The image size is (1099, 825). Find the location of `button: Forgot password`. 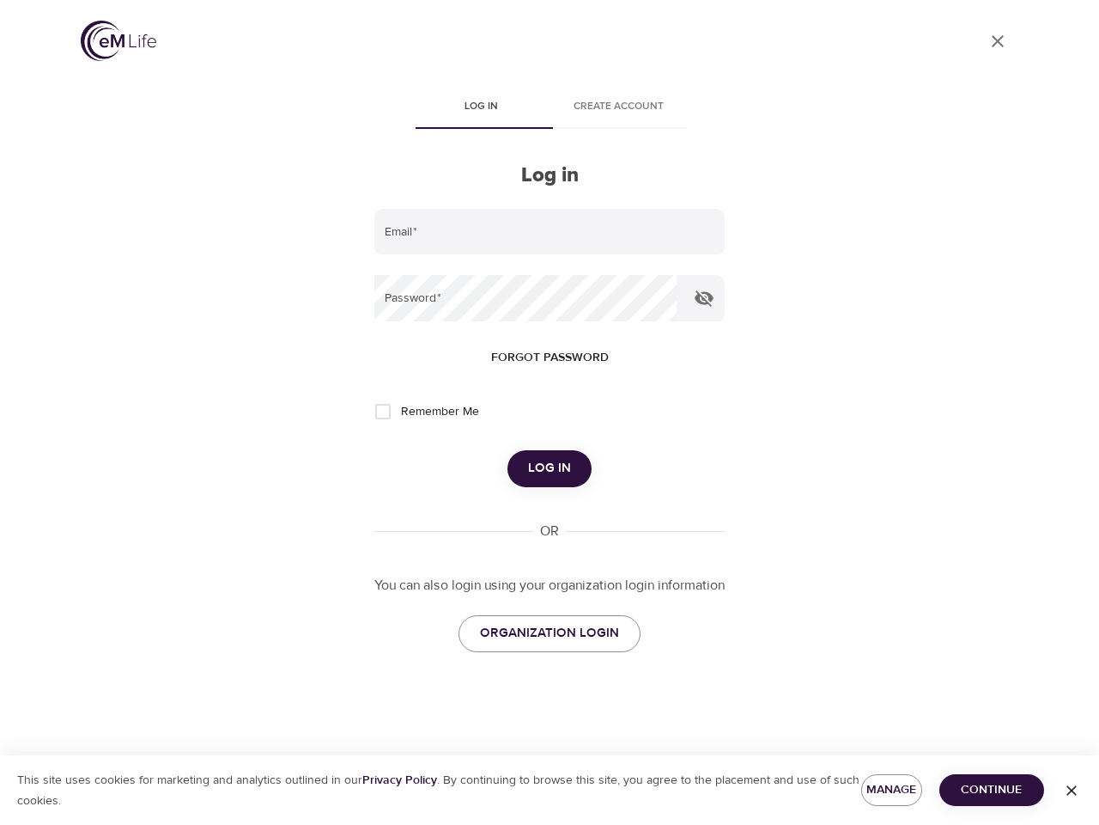

button: Forgot password is located at coordinates (550, 357).